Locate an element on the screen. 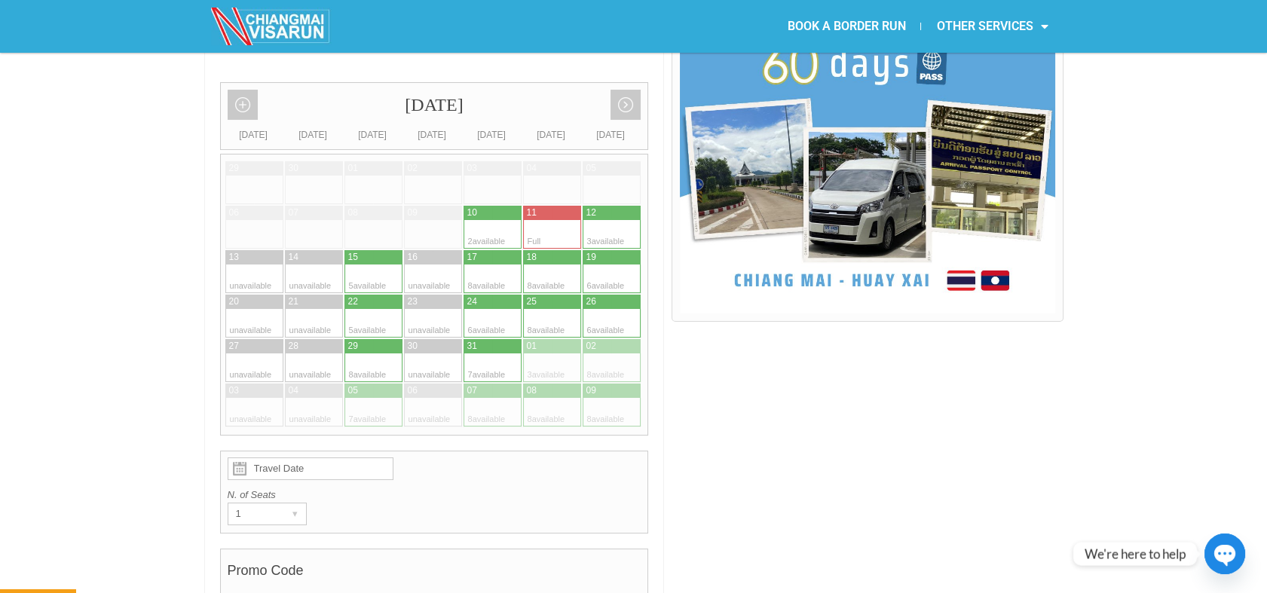  a: BOOK A BORDER RUN is located at coordinates (846, 26).